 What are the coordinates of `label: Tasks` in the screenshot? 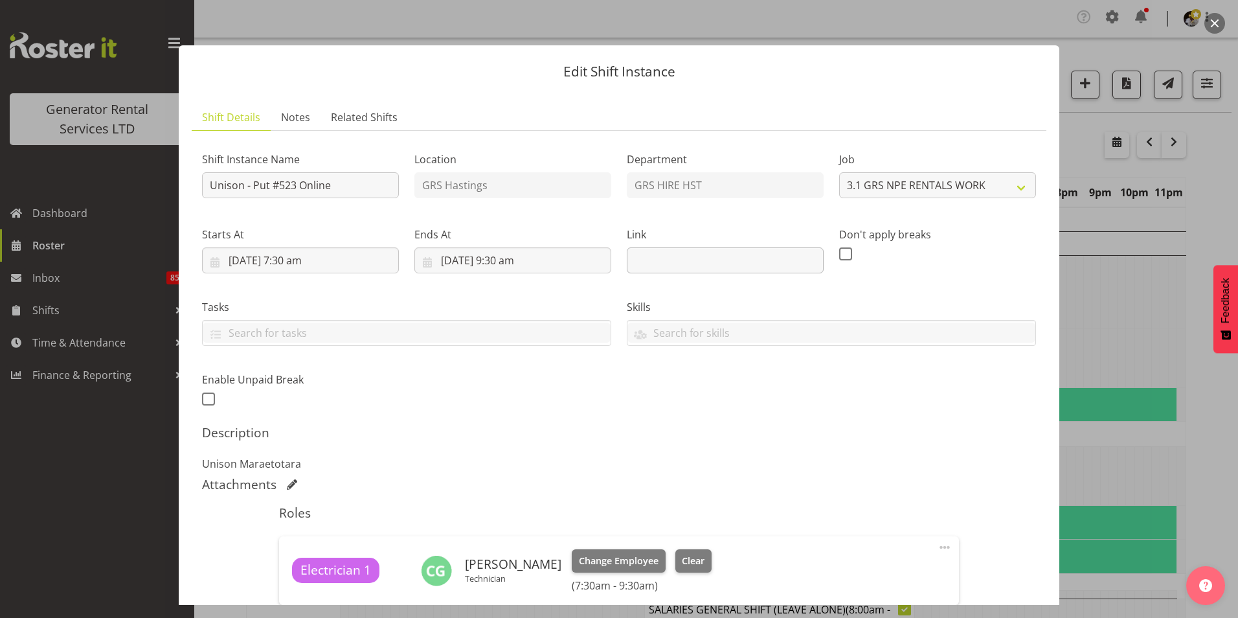 It's located at (407, 307).